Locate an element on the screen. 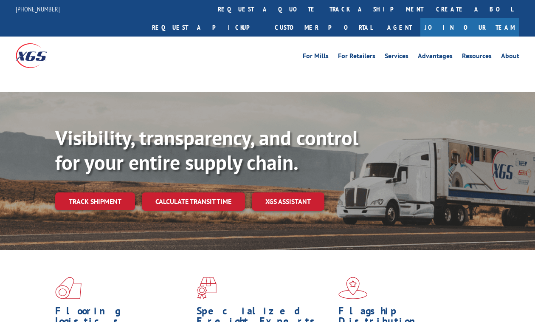  a: Services is located at coordinates (396, 57).